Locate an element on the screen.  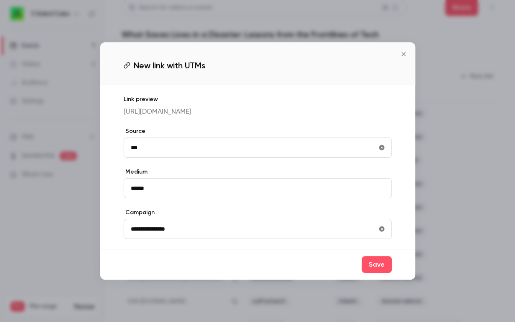
label: Source is located at coordinates (258, 131).